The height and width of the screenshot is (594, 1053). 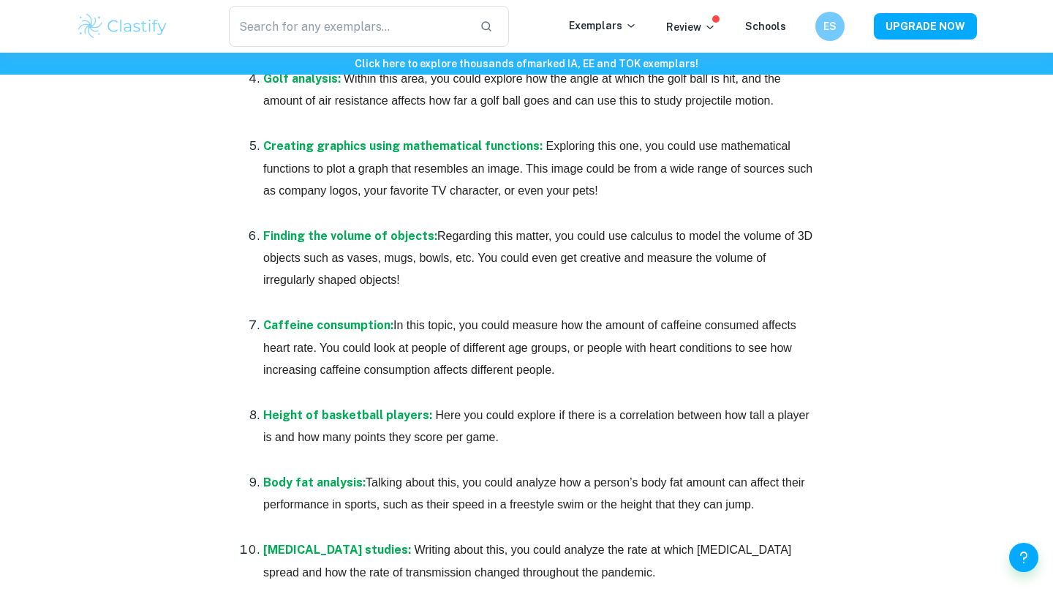 I want to click on strong: Golf analysis:, so click(x=302, y=78).